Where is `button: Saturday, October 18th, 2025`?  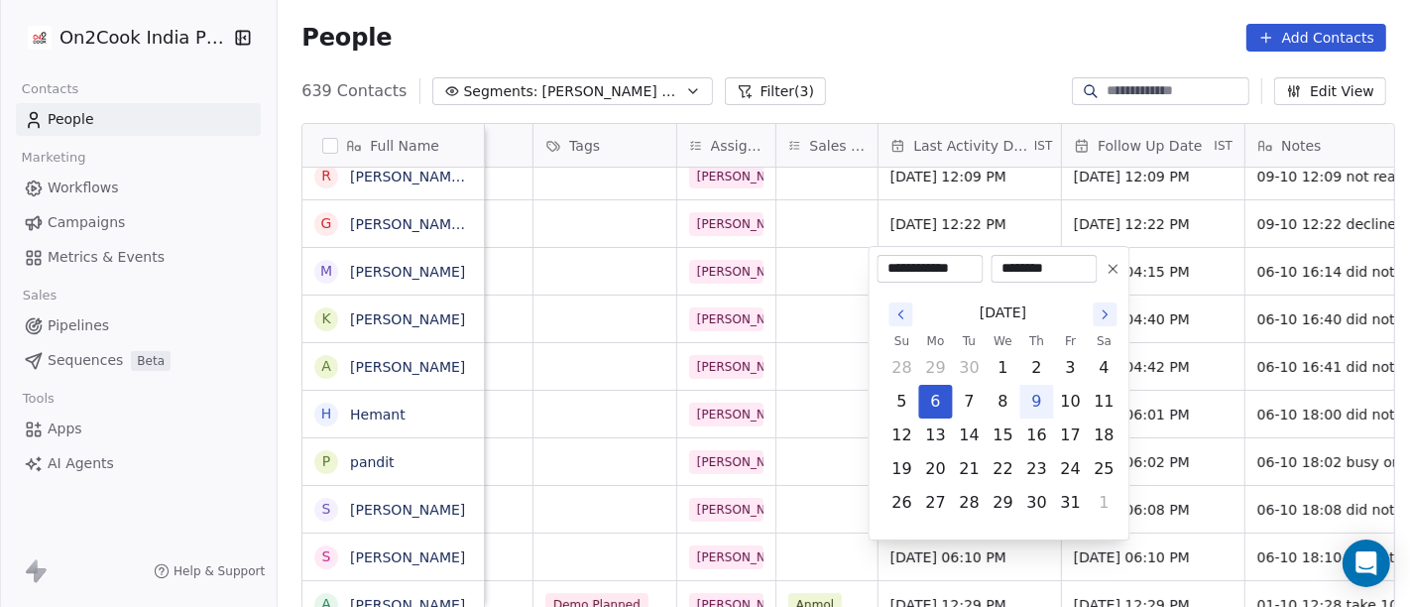
button: Saturday, October 18th, 2025 is located at coordinates (1104, 435).